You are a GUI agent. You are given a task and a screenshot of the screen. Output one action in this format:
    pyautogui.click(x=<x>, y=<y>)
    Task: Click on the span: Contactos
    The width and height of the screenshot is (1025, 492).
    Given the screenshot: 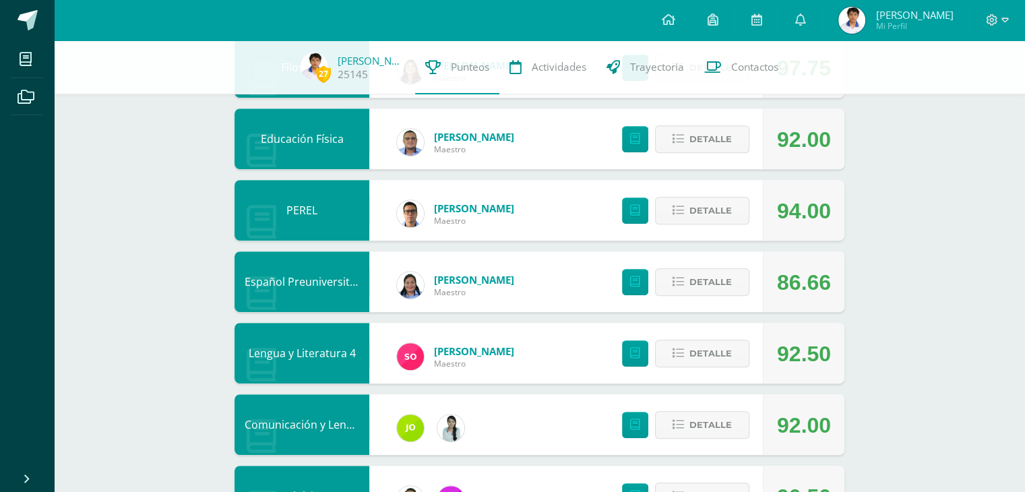 What is the action you would take?
    pyautogui.click(x=755, y=67)
    